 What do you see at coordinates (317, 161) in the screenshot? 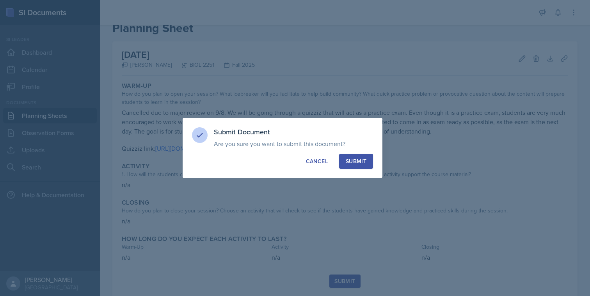
I see `div: Cancel` at bounding box center [317, 161].